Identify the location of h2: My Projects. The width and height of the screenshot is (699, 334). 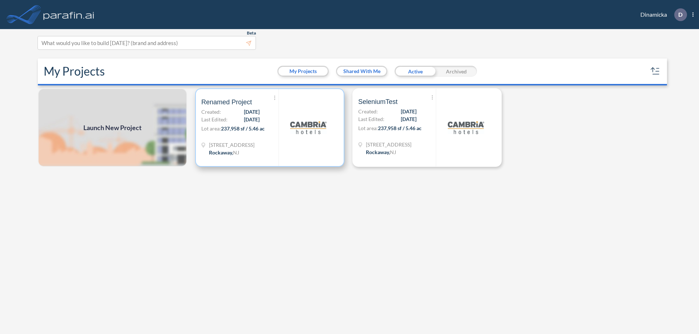
(74, 71).